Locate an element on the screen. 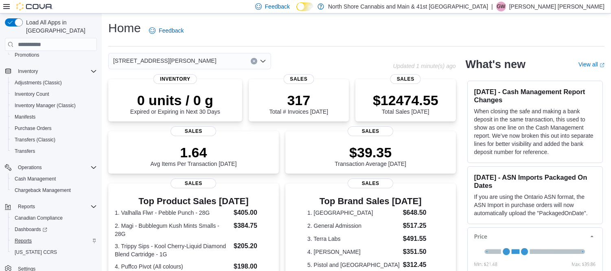  button: Inventory is located at coordinates (28, 71).